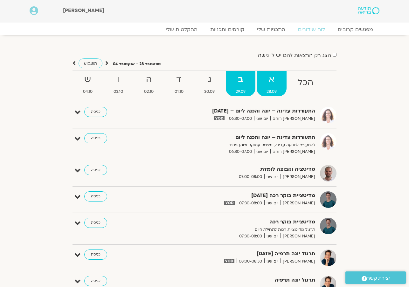 This screenshot has height=287, width=409. What do you see at coordinates (379, 278) in the screenshot?
I see `span: יצירת קשר` at bounding box center [379, 278].